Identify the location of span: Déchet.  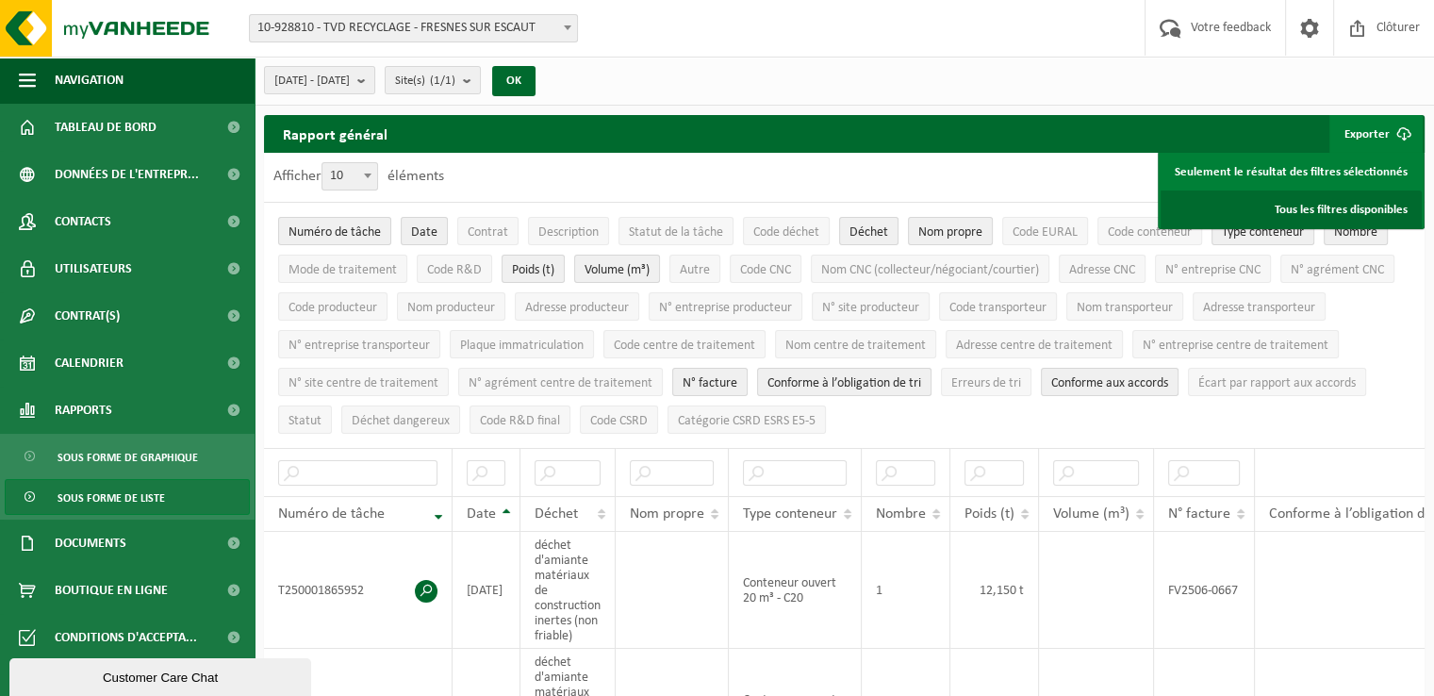
(868, 232).